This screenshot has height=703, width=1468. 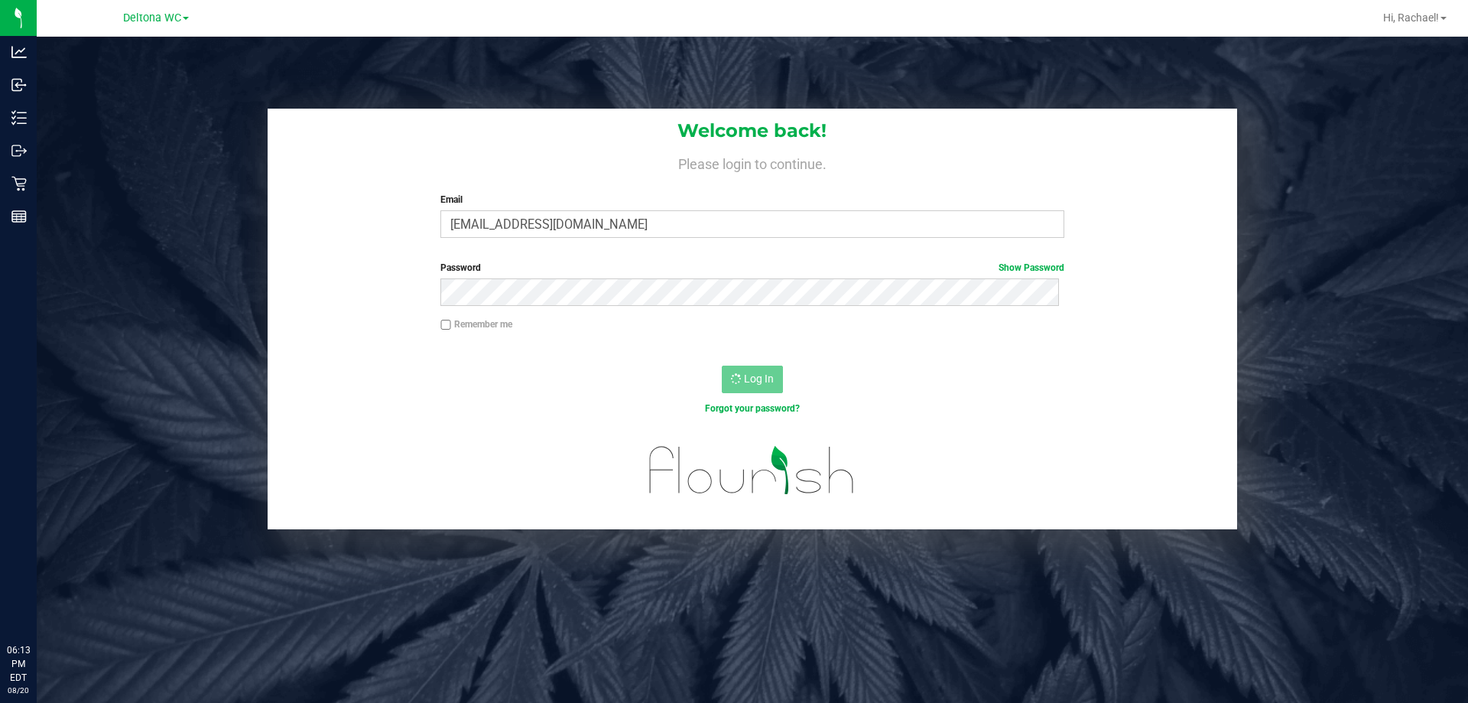 I want to click on button: Log In, so click(x=752, y=379).